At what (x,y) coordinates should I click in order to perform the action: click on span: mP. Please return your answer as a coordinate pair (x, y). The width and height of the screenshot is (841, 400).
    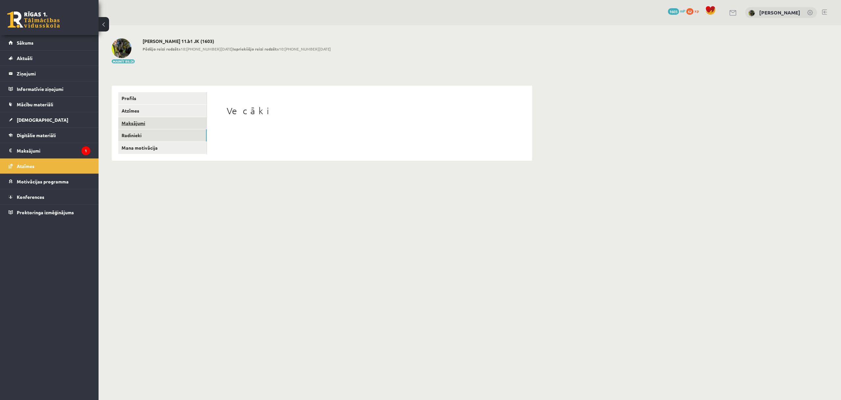
    Looking at the image, I should click on (682, 11).